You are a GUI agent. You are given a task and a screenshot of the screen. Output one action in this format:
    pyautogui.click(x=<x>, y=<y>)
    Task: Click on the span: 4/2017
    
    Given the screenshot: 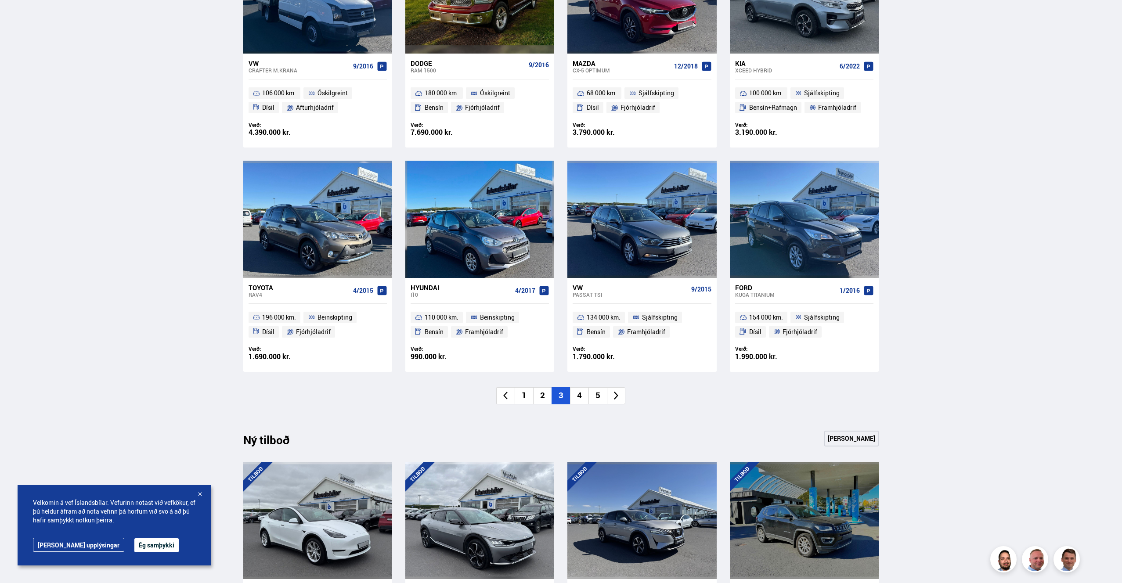 What is the action you would take?
    pyautogui.click(x=525, y=291)
    